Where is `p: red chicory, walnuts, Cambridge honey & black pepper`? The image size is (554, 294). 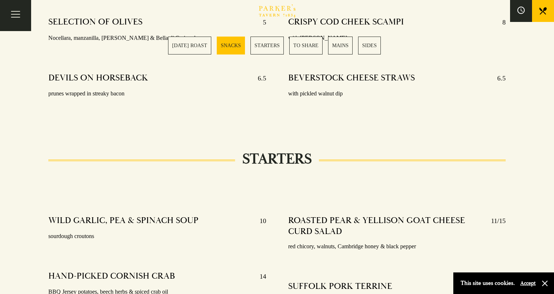 p: red chicory, walnuts, Cambridge honey & black pepper is located at coordinates (397, 247).